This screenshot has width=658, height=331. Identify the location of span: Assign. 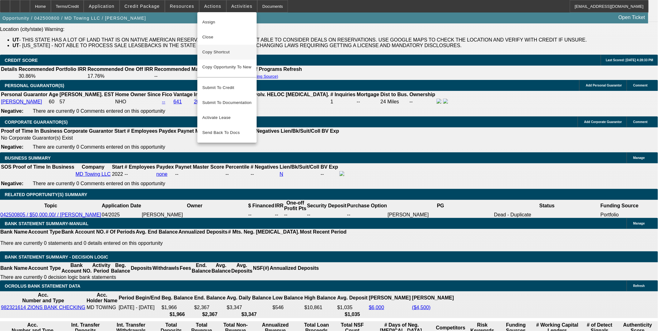
(227, 22).